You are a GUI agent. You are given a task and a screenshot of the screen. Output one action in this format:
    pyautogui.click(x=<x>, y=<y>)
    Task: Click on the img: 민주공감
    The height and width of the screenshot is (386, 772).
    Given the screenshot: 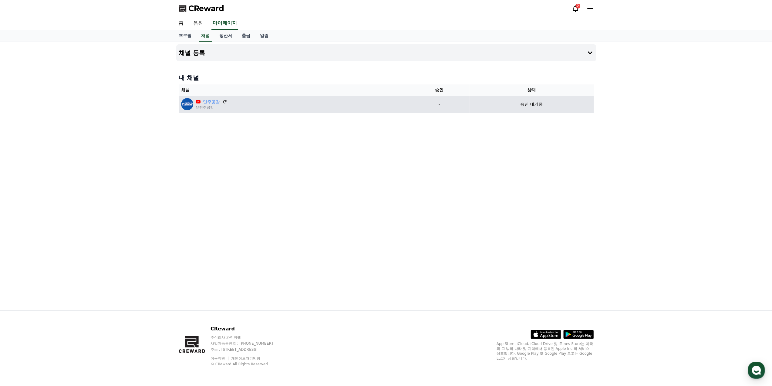 What is the action you would take?
    pyautogui.click(x=187, y=104)
    